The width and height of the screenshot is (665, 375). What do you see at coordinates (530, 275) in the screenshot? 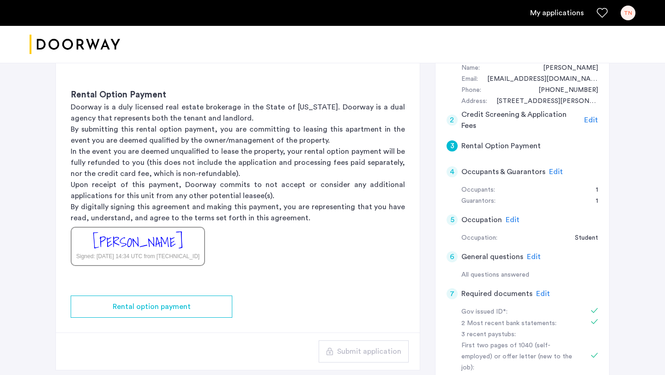
I see `div: All questions answered` at bounding box center [530, 275].